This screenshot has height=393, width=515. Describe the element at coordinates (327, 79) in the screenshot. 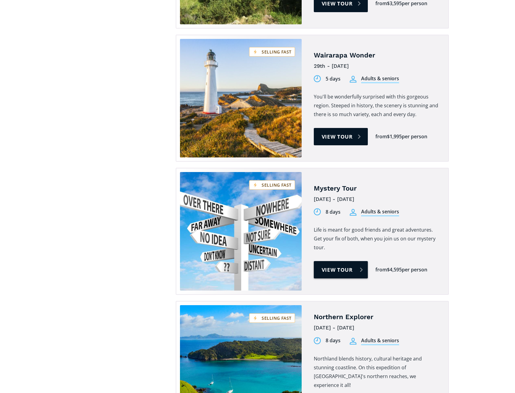

I see `div: 5` at that location.